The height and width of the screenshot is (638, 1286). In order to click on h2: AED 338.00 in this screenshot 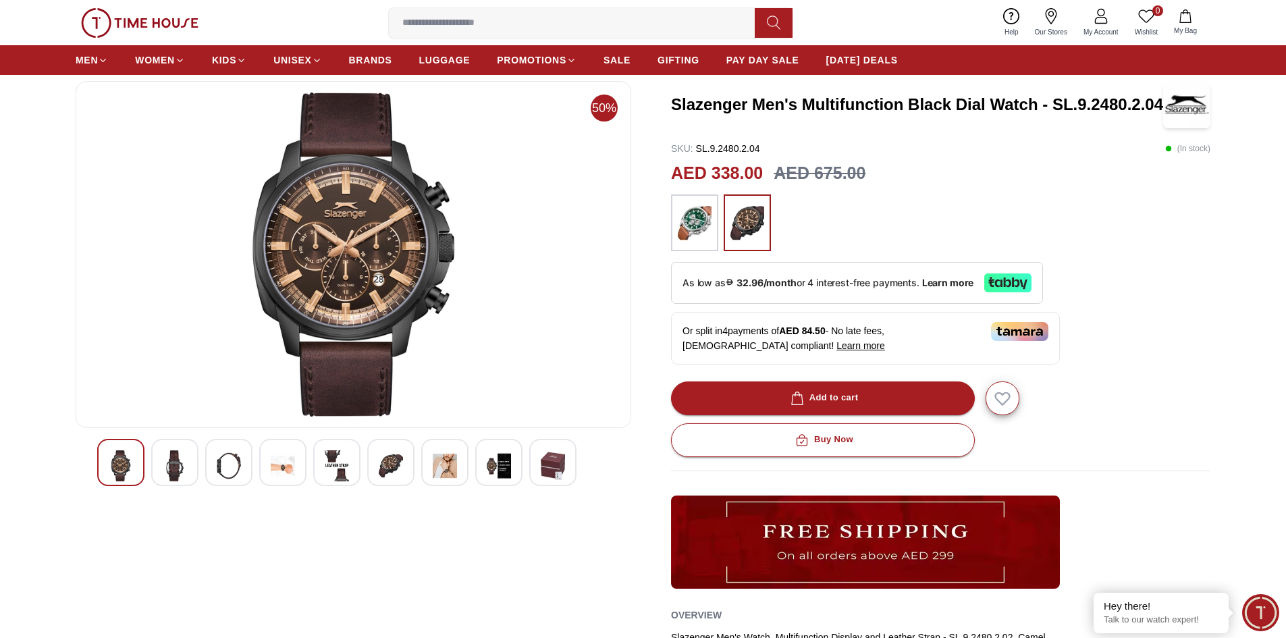, I will do `click(717, 174)`.